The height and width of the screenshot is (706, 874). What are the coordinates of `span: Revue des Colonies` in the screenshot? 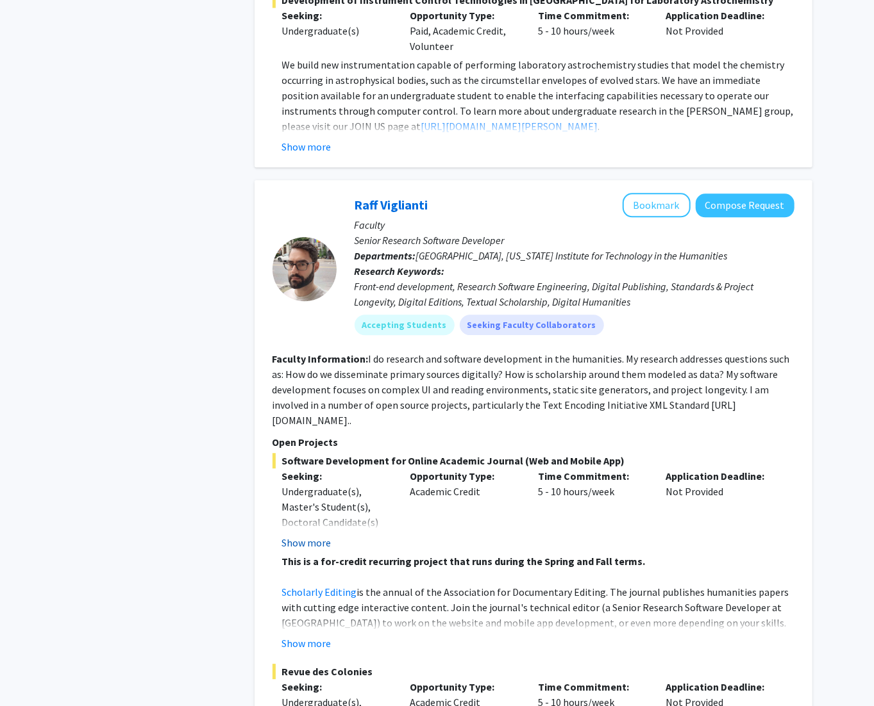 It's located at (533, 672).